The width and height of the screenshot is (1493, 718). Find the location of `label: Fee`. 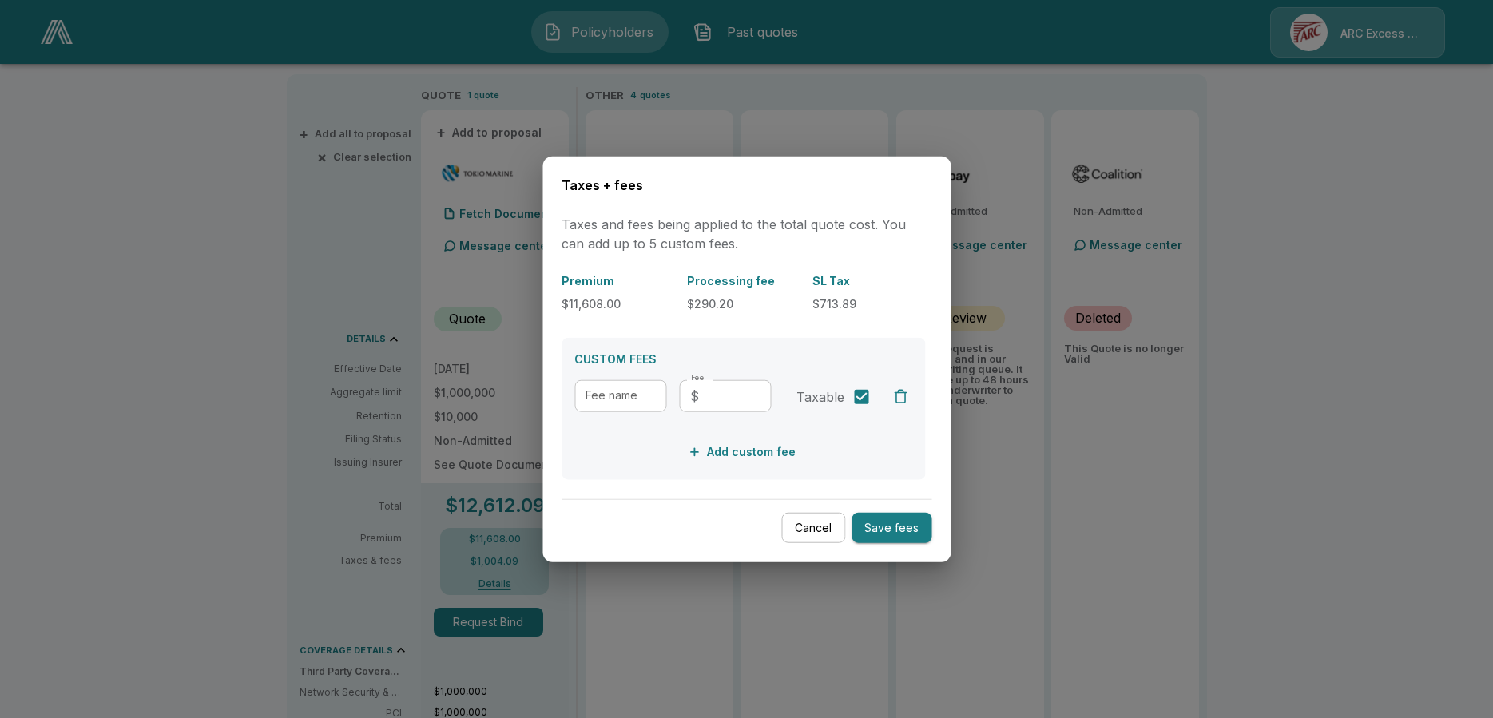

label: Fee is located at coordinates (697, 378).